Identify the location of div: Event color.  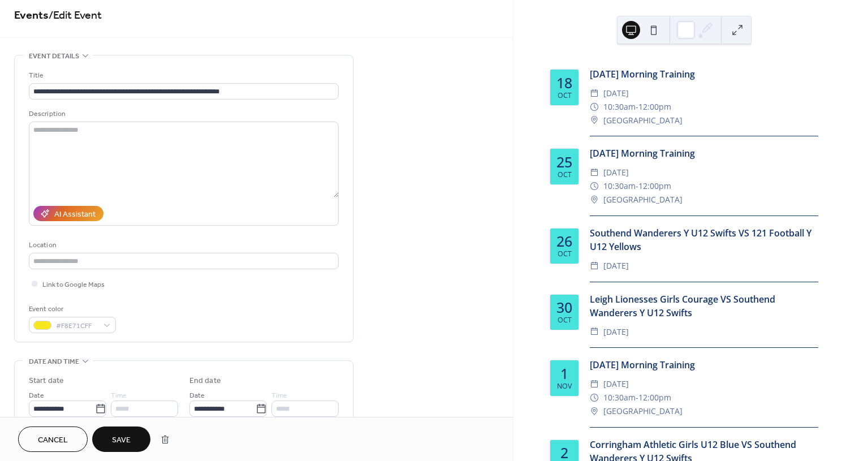
(71, 309).